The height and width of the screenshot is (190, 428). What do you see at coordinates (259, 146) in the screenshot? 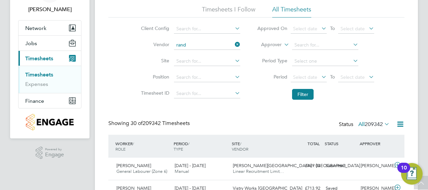
I see `div: SITE` at bounding box center [259, 146].